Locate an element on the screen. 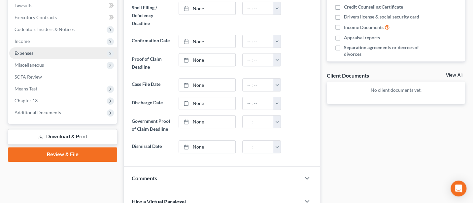 The width and height of the screenshot is (473, 203). a: View All is located at coordinates (454, 75).